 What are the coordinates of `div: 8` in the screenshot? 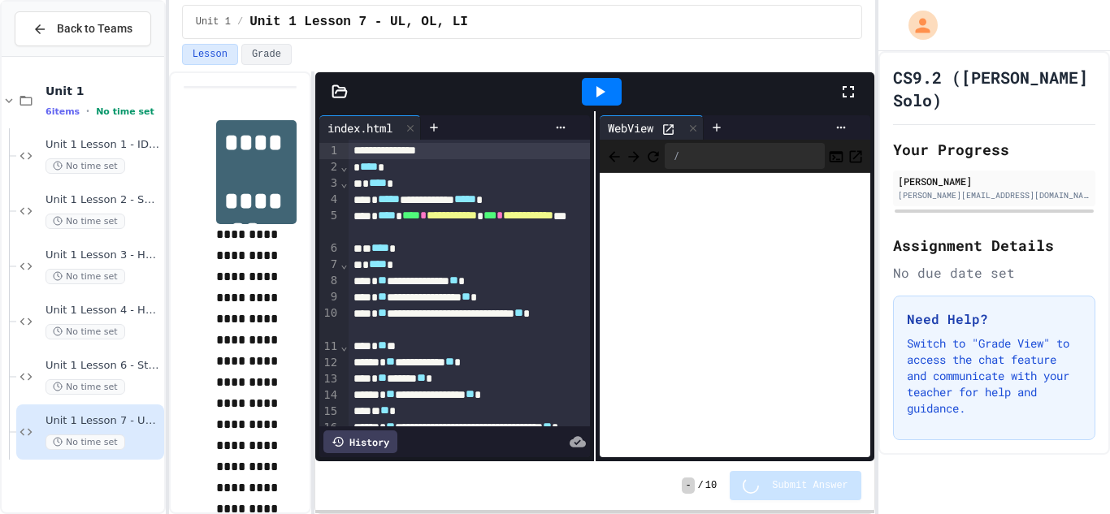 It's located at (329, 281).